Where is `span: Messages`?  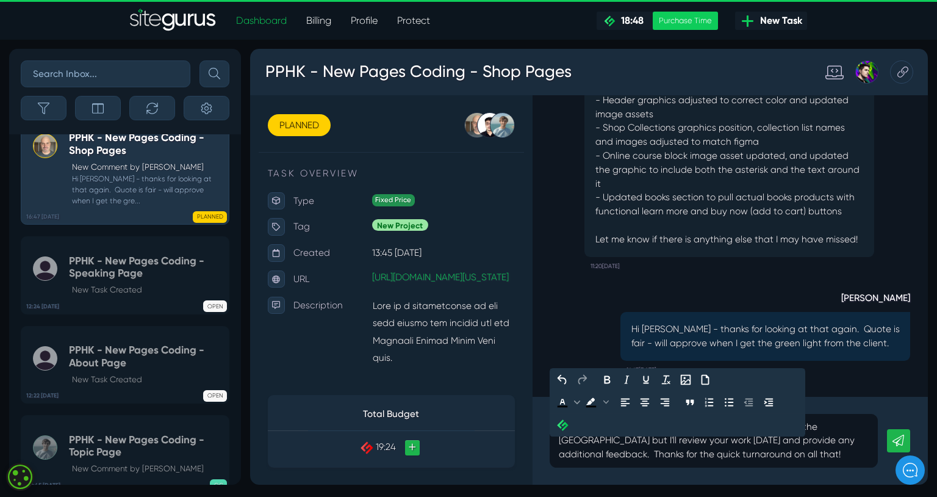
span: Messages is located at coordinates (182, 419).